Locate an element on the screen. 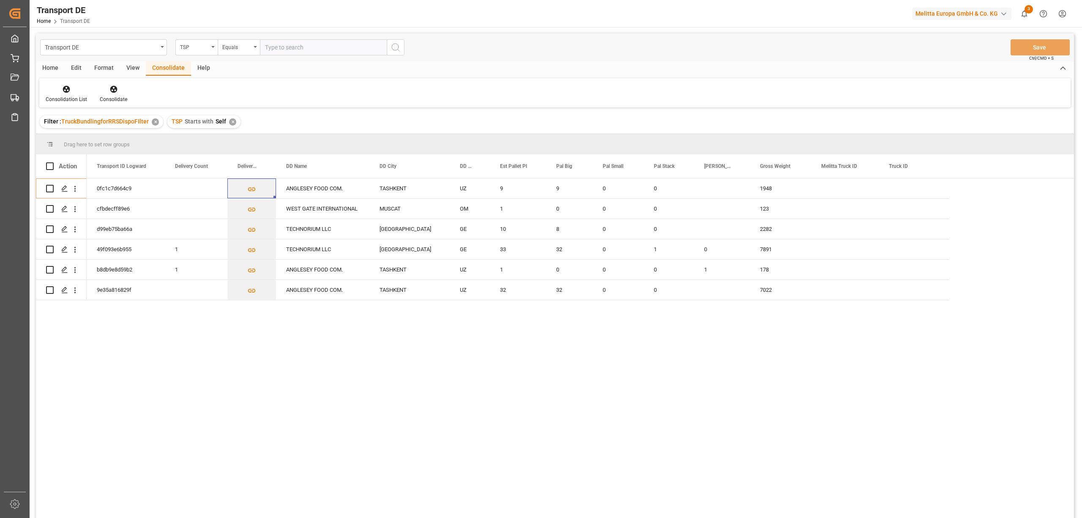 Image resolution: width=1082 pixels, height=518 pixels. span: Gross Weight is located at coordinates (775, 166).